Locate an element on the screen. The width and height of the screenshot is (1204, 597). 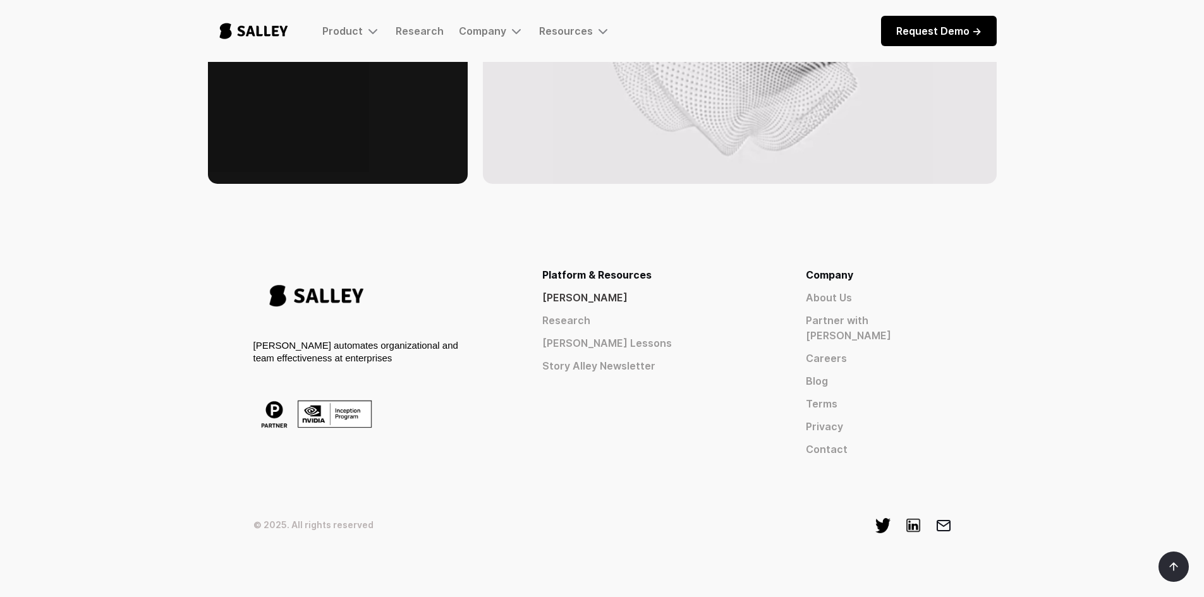
a: About Us is located at coordinates (878, 298).